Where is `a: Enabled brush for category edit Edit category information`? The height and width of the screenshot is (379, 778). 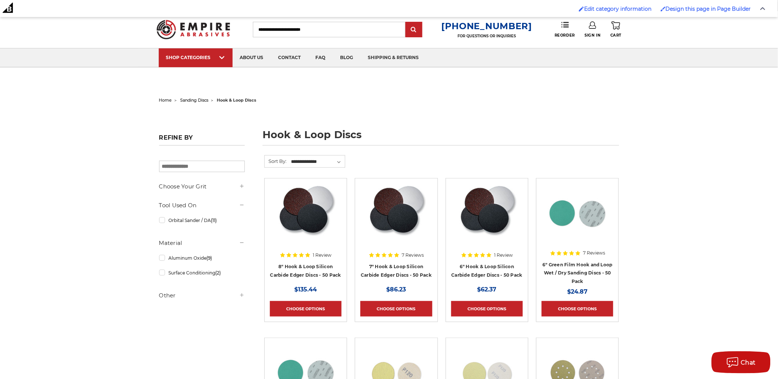 a: Enabled brush for category edit Edit category information is located at coordinates (615, 9).